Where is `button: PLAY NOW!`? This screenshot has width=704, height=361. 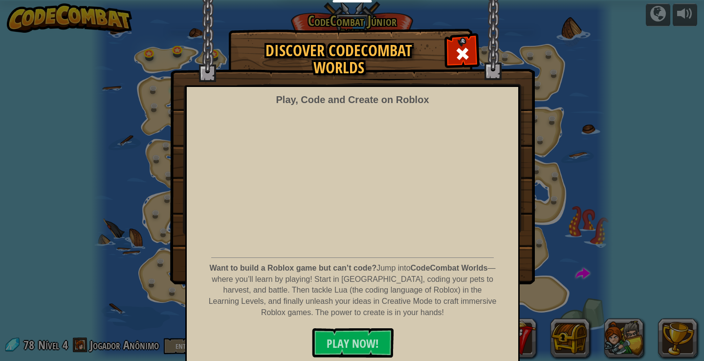
button: PLAY NOW! is located at coordinates (352, 343).